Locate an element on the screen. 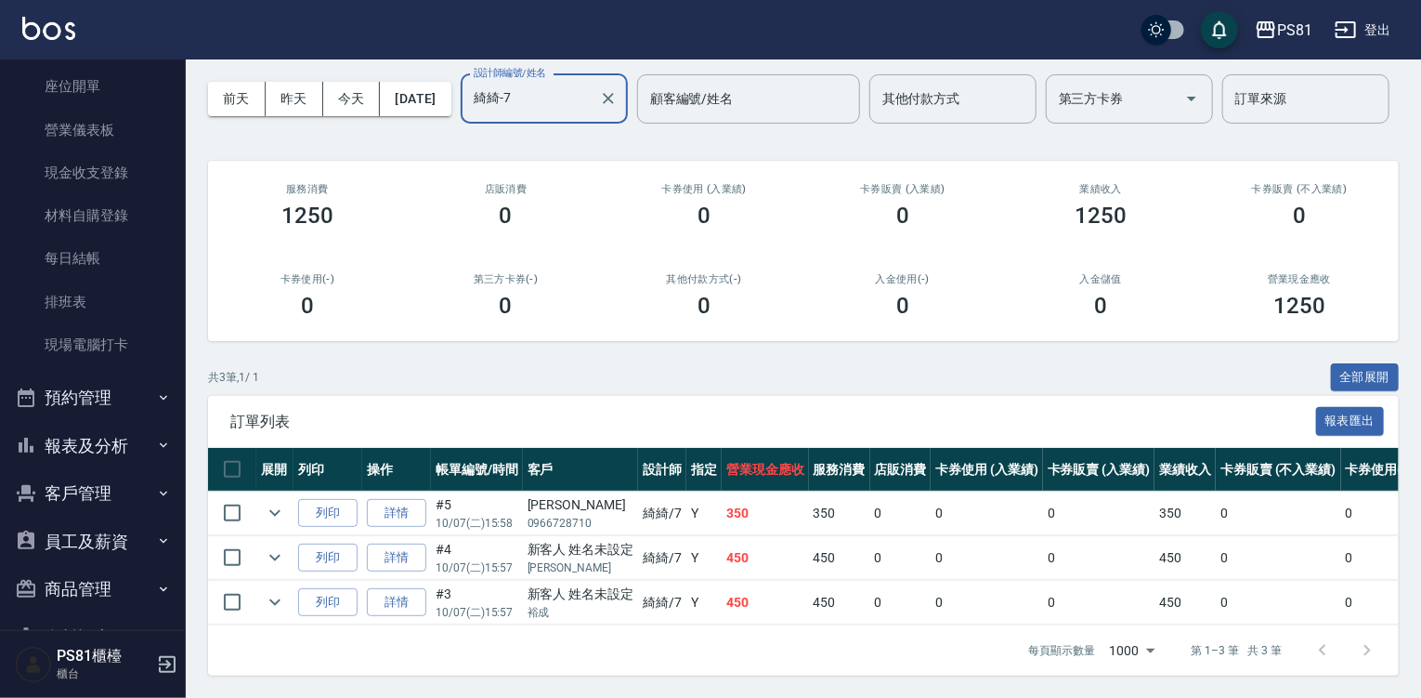  button: PS81 is located at coordinates (1284, 30).